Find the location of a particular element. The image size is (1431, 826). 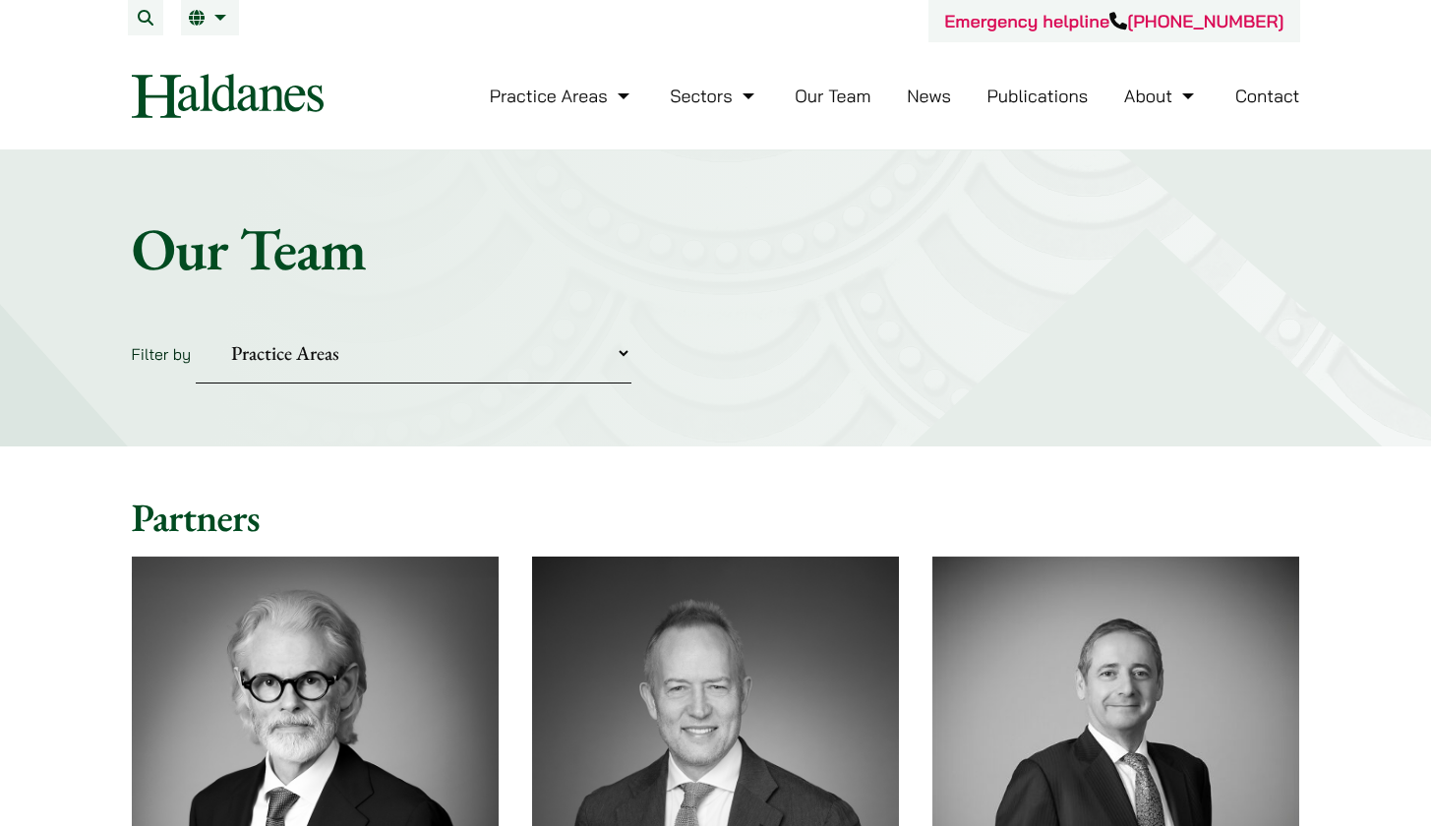

a: News is located at coordinates (929, 95).